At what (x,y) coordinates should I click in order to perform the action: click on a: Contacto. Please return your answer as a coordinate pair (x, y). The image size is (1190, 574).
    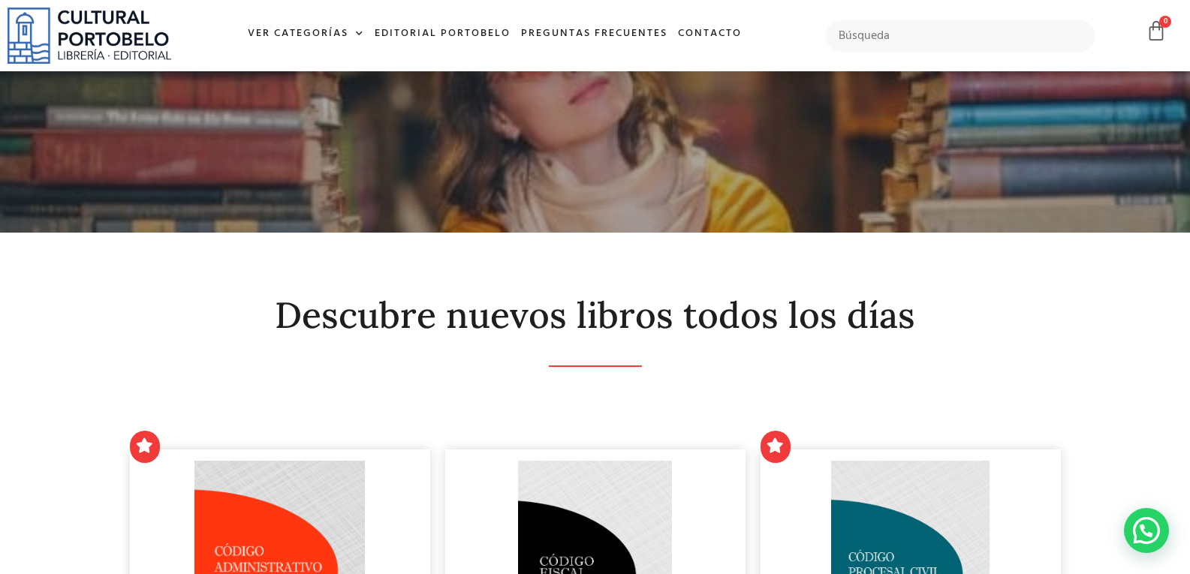
    Looking at the image, I should click on (709, 34).